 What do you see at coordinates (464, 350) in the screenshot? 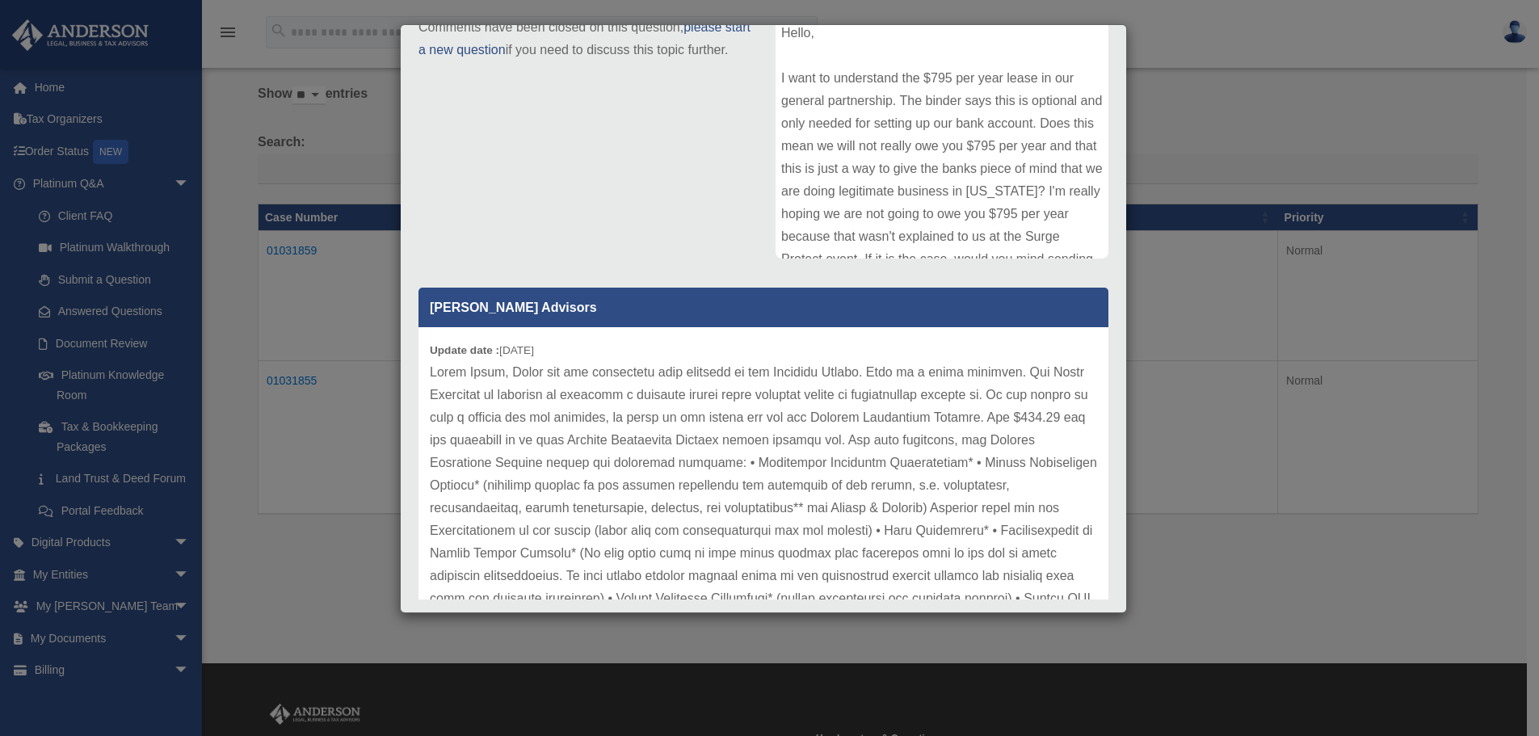
I see `b: Update date :` at bounding box center [464, 350].